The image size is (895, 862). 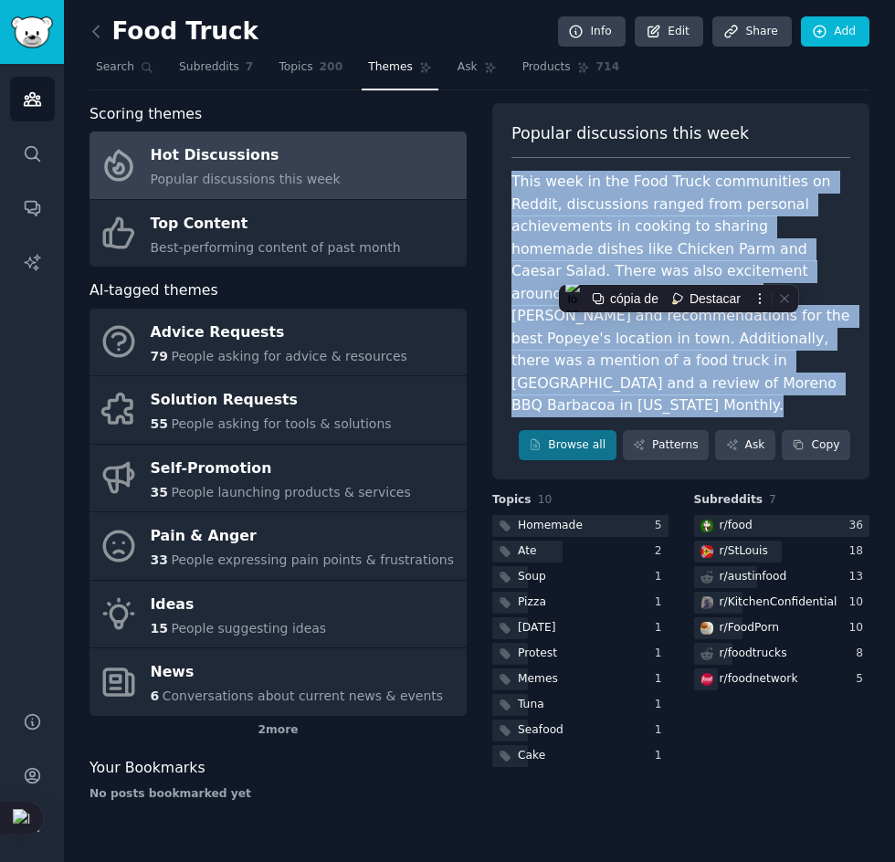 What do you see at coordinates (155, 696) in the screenshot?
I see `span: 6` at bounding box center [155, 696].